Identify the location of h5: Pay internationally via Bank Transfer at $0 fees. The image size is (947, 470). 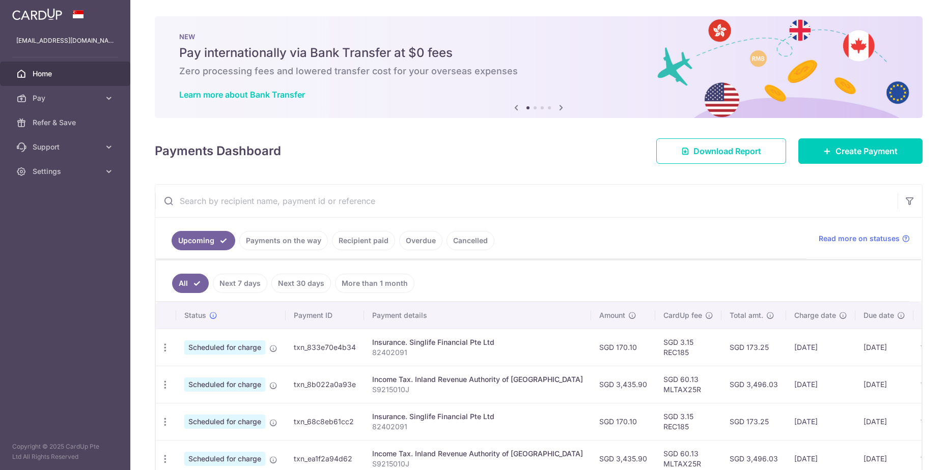
(539, 53).